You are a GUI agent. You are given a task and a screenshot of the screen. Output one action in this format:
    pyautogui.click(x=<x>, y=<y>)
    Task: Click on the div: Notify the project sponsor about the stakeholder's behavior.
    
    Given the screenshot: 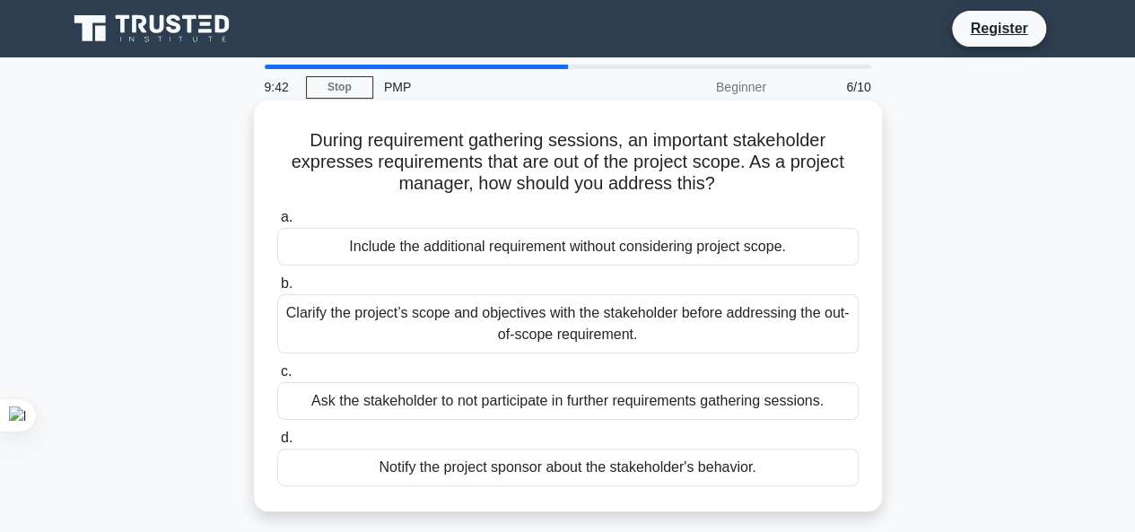 What is the action you would take?
    pyautogui.click(x=568, y=467)
    